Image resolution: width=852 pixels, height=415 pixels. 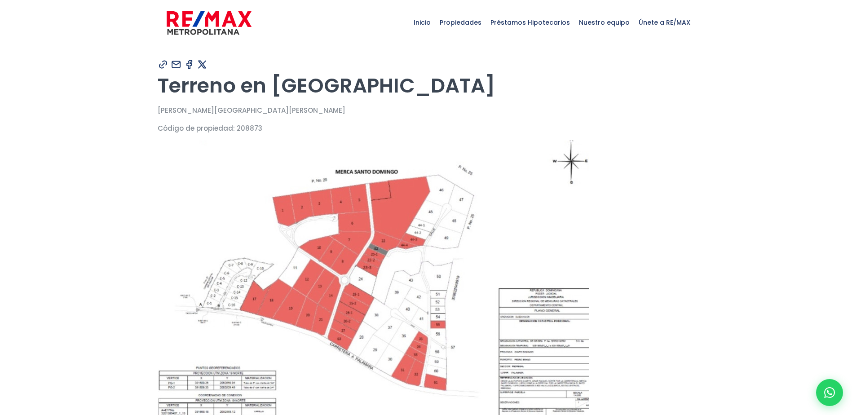 I want to click on img: remax-metropolitana-logo, so click(x=209, y=23).